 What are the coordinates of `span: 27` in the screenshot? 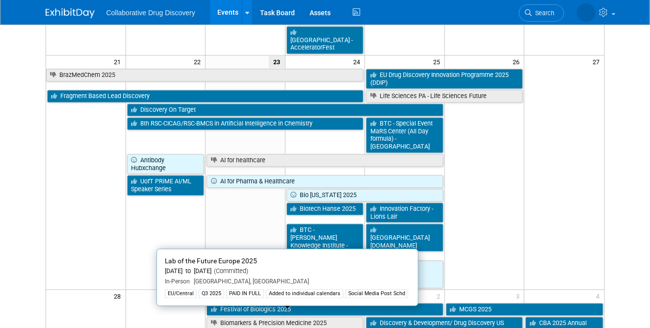 It's located at (598, 61).